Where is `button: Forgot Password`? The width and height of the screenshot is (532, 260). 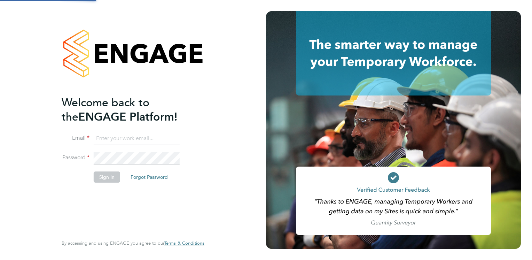
button: Forgot Password is located at coordinates (149, 177).